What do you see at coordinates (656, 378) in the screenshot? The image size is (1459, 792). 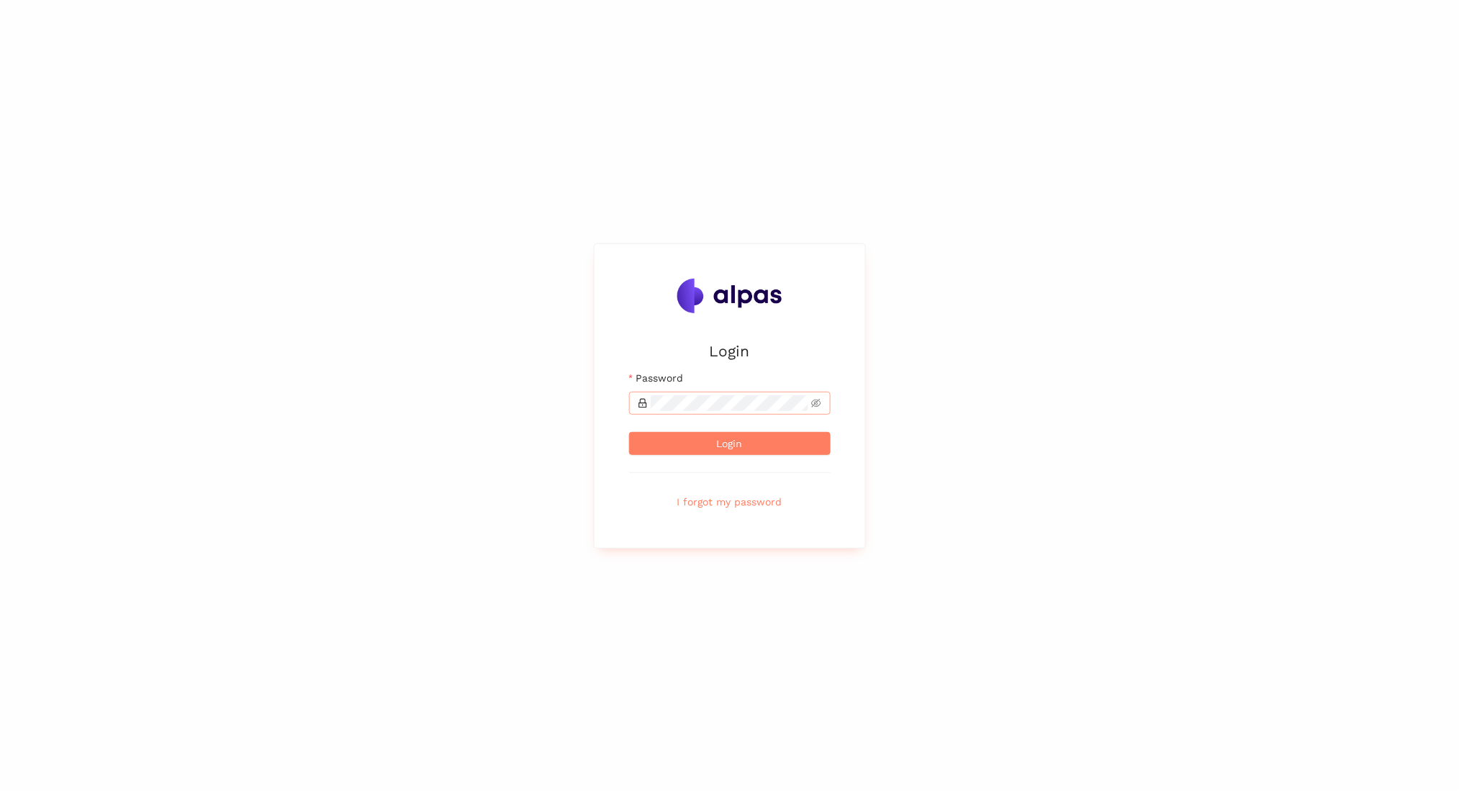 I see `label: Password` at bounding box center [656, 378].